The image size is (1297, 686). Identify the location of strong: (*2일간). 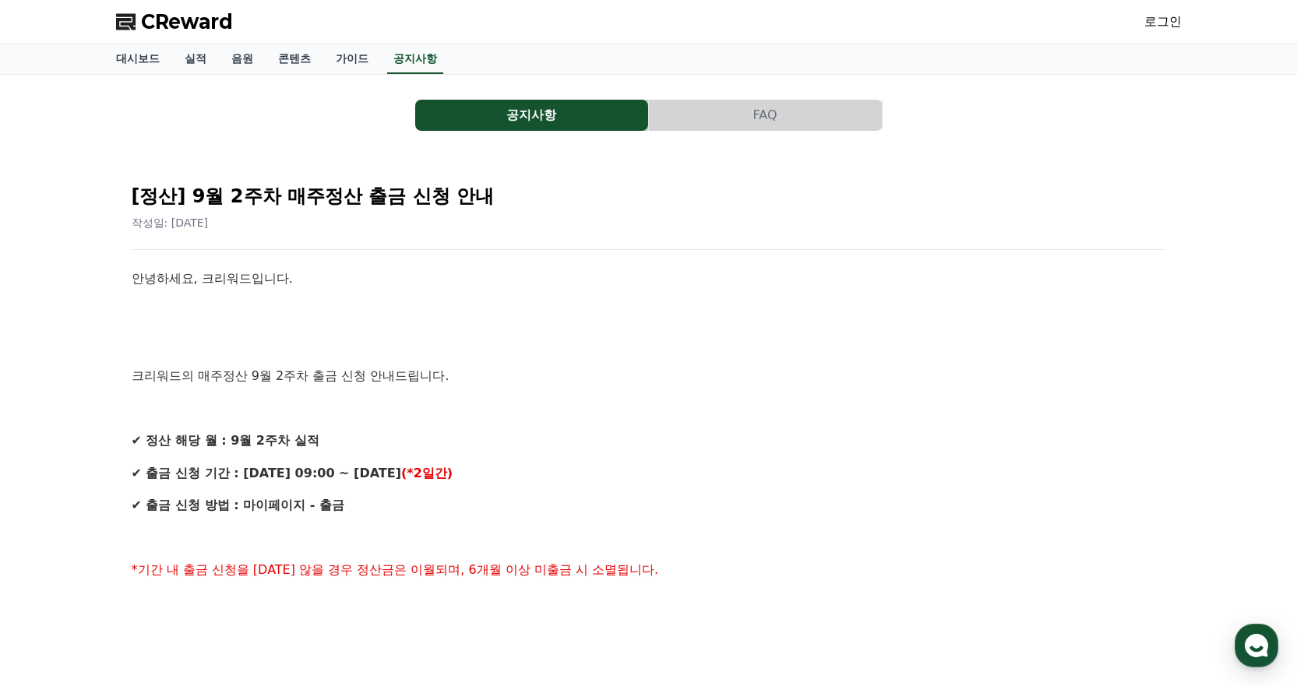
(427, 473).